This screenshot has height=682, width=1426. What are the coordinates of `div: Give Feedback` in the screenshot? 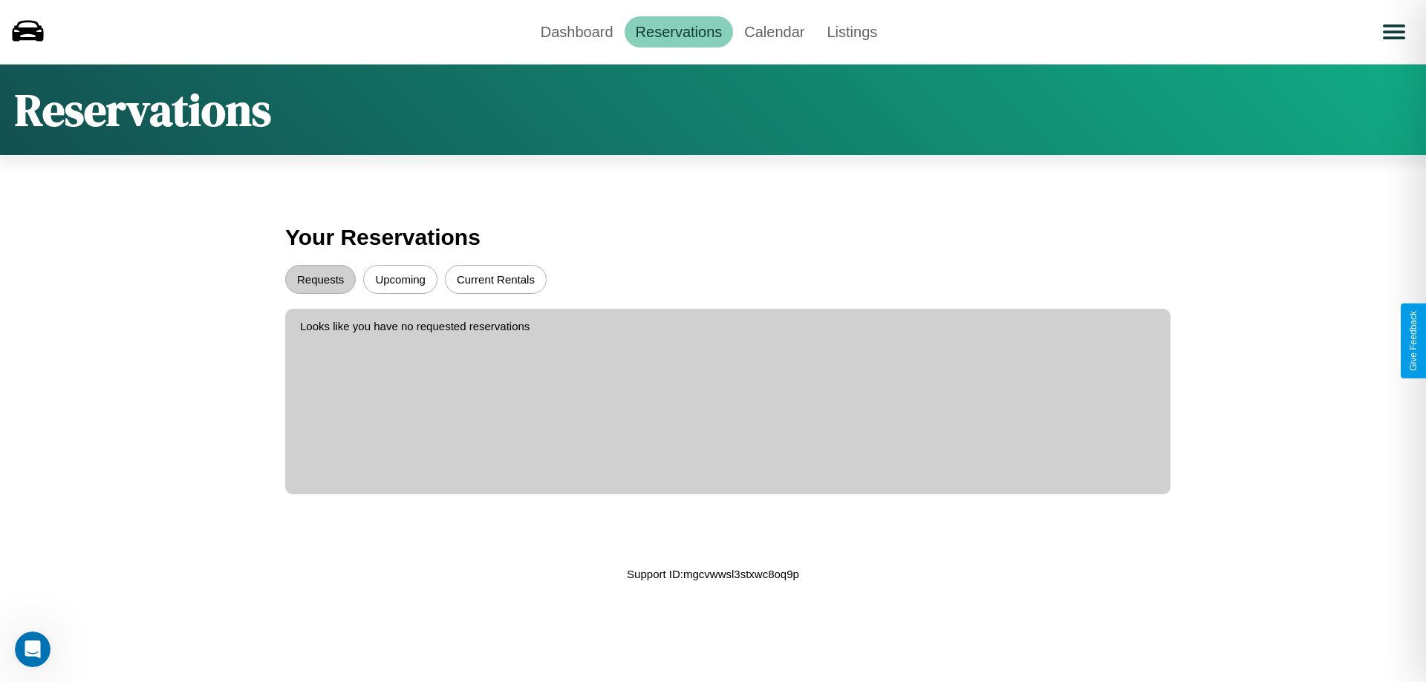 It's located at (1413, 341).